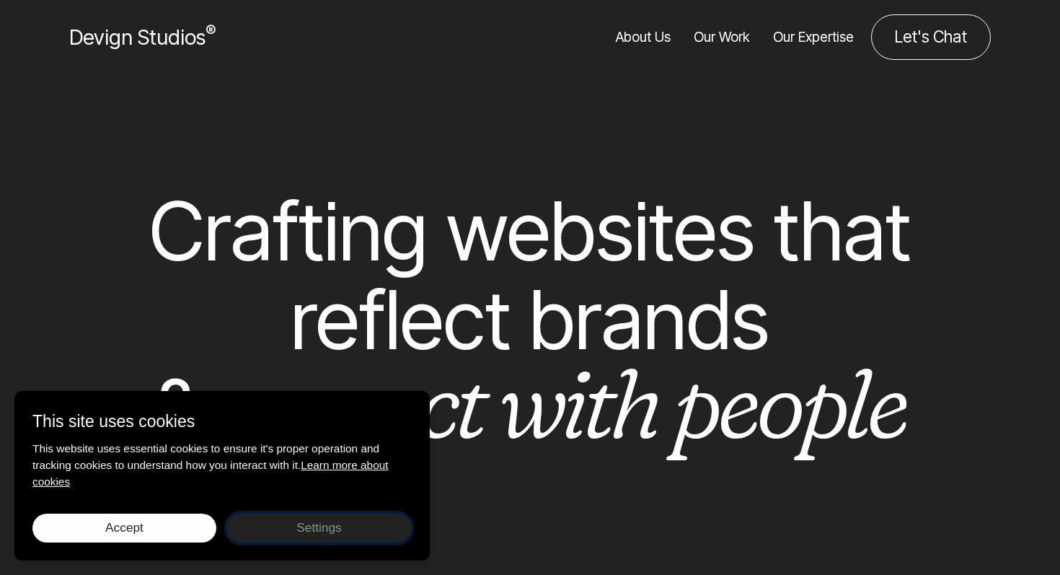 This screenshot has height=575, width=1060. I want to click on a: Our Work, so click(722, 37).